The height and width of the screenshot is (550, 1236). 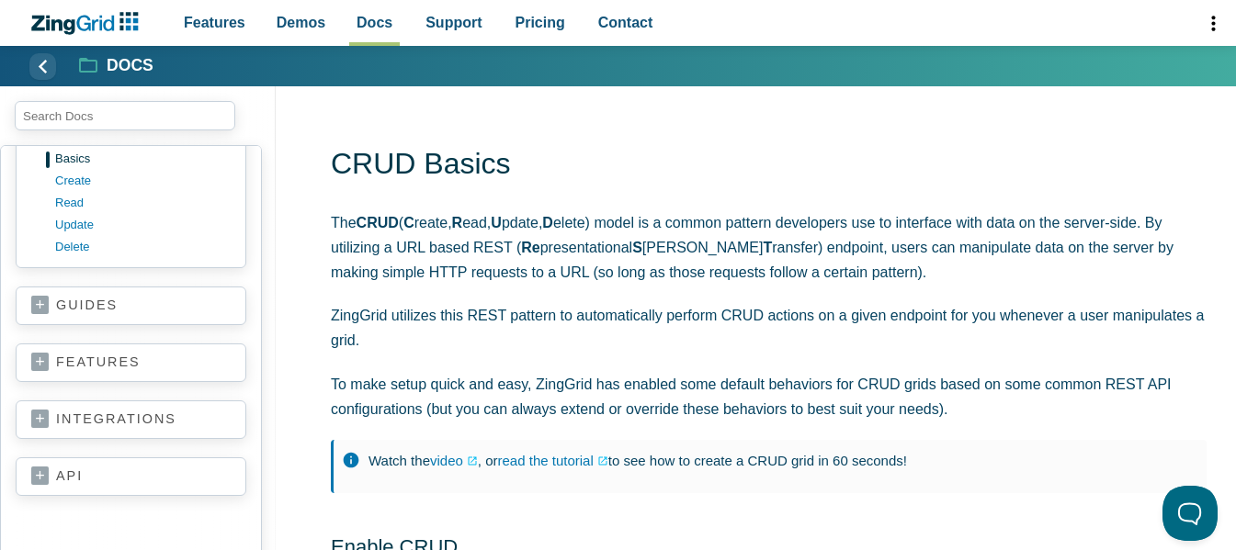 I want to click on span: Features, so click(x=214, y=22).